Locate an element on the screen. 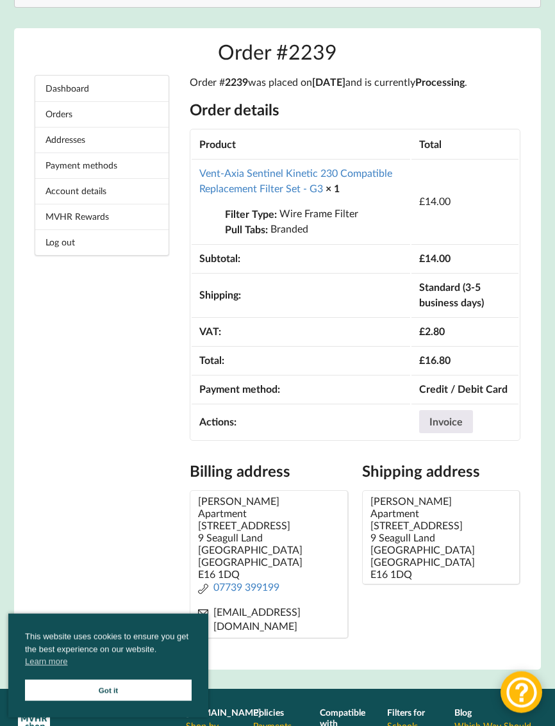 The image size is (555, 726). td: Credit / Debit Card is located at coordinates (465, 388).